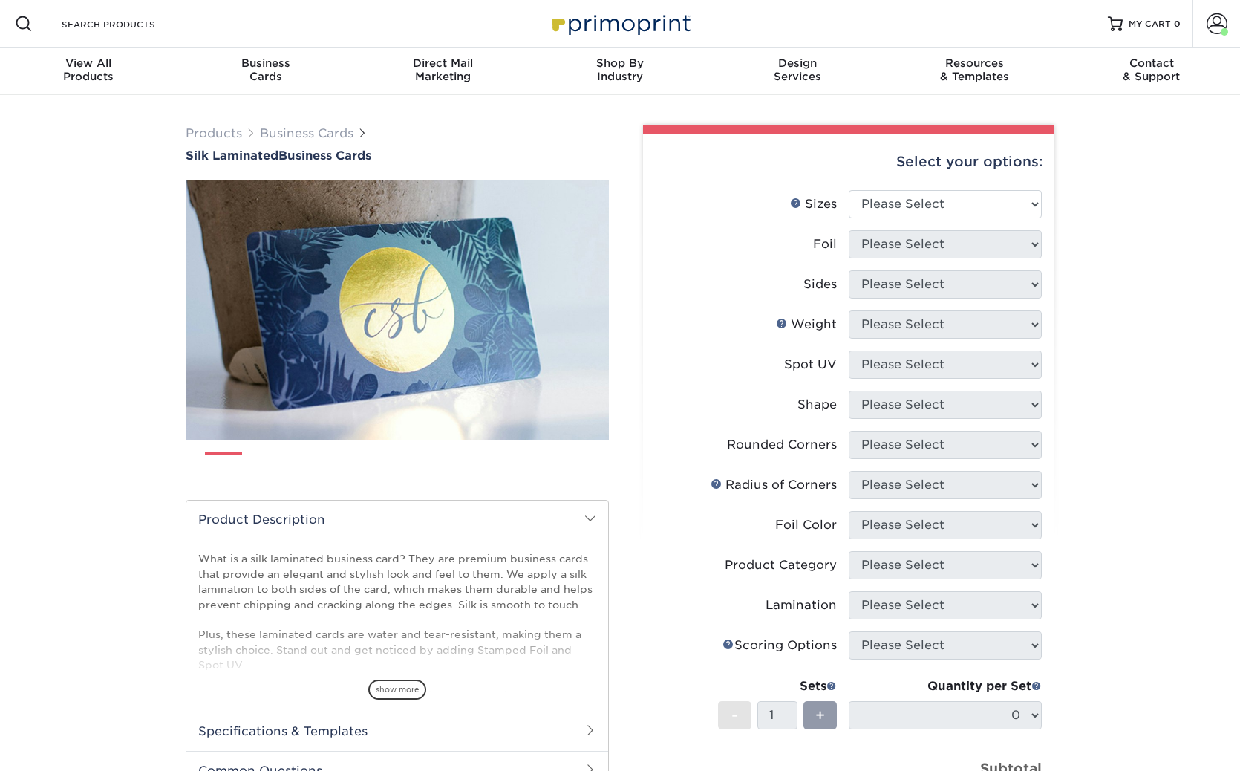  I want to click on a: Resources& Templates, so click(974, 71).